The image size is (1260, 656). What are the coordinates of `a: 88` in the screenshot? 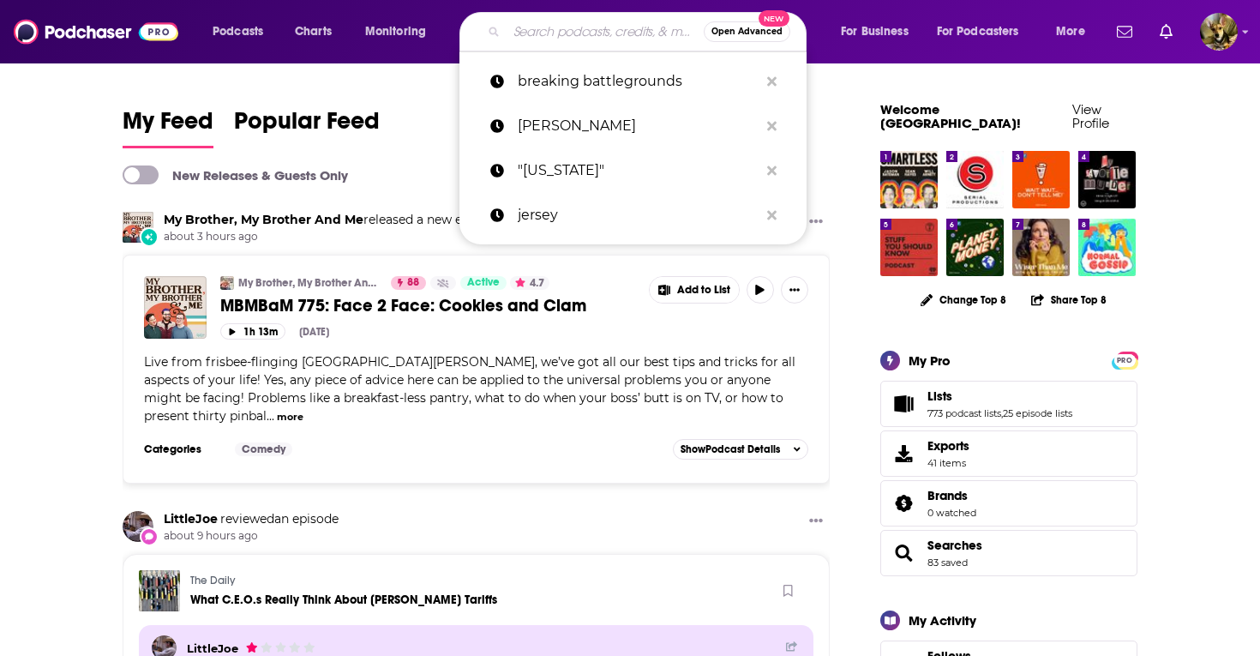 It's located at (408, 283).